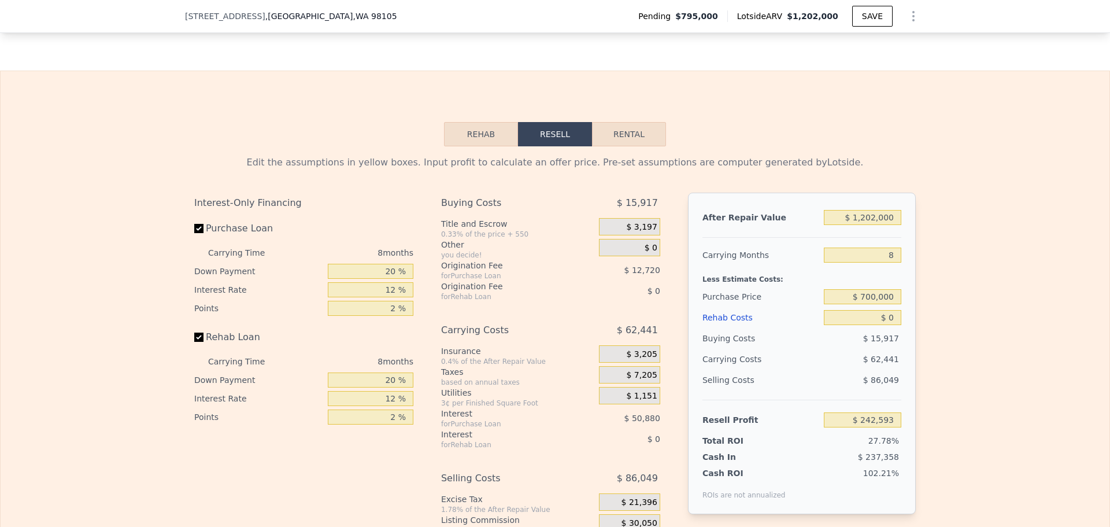  What do you see at coordinates (517, 361) in the screenshot?
I see `div: 0.4% of the After Repair Value` at bounding box center [517, 361].